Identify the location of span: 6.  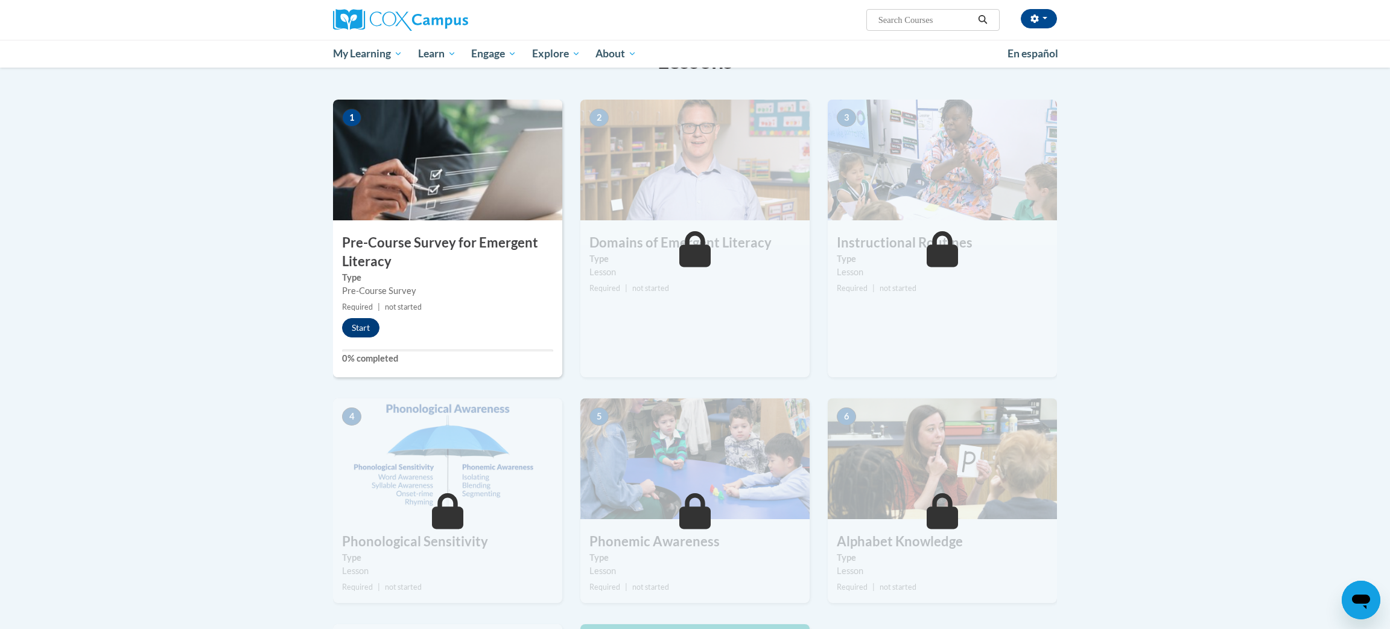
(846, 416).